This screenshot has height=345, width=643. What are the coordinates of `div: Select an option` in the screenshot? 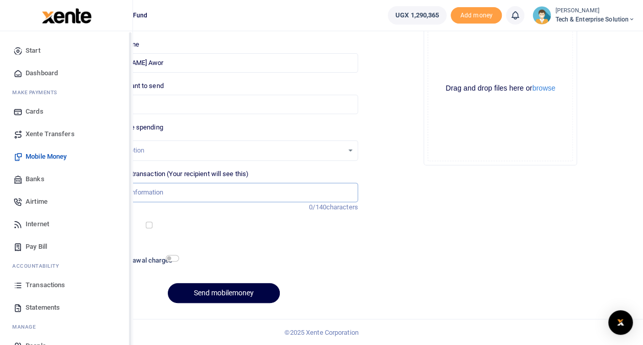 It's located at (219, 150).